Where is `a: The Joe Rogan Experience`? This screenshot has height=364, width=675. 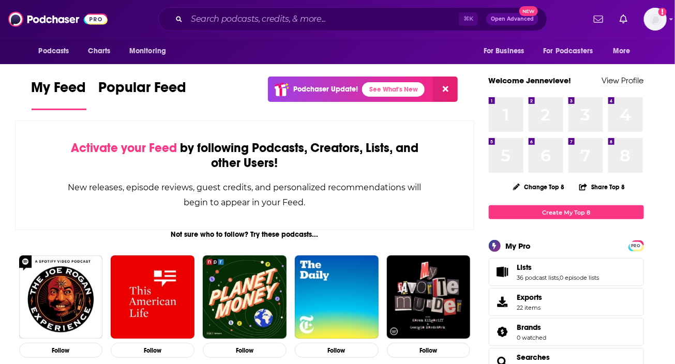
a: The Joe Rogan Experience is located at coordinates (61, 297).